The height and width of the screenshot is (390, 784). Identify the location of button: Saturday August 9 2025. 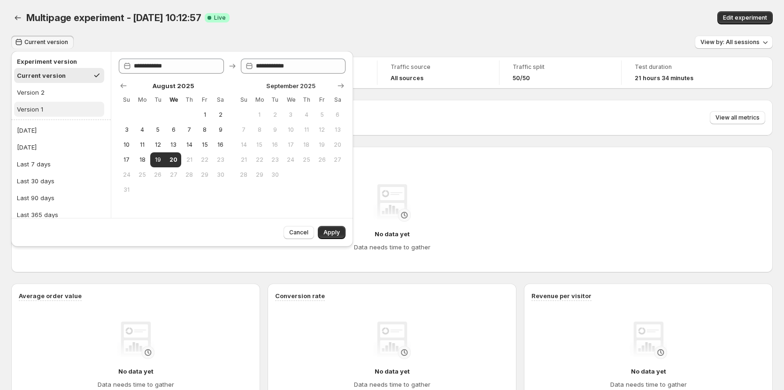
(220, 130).